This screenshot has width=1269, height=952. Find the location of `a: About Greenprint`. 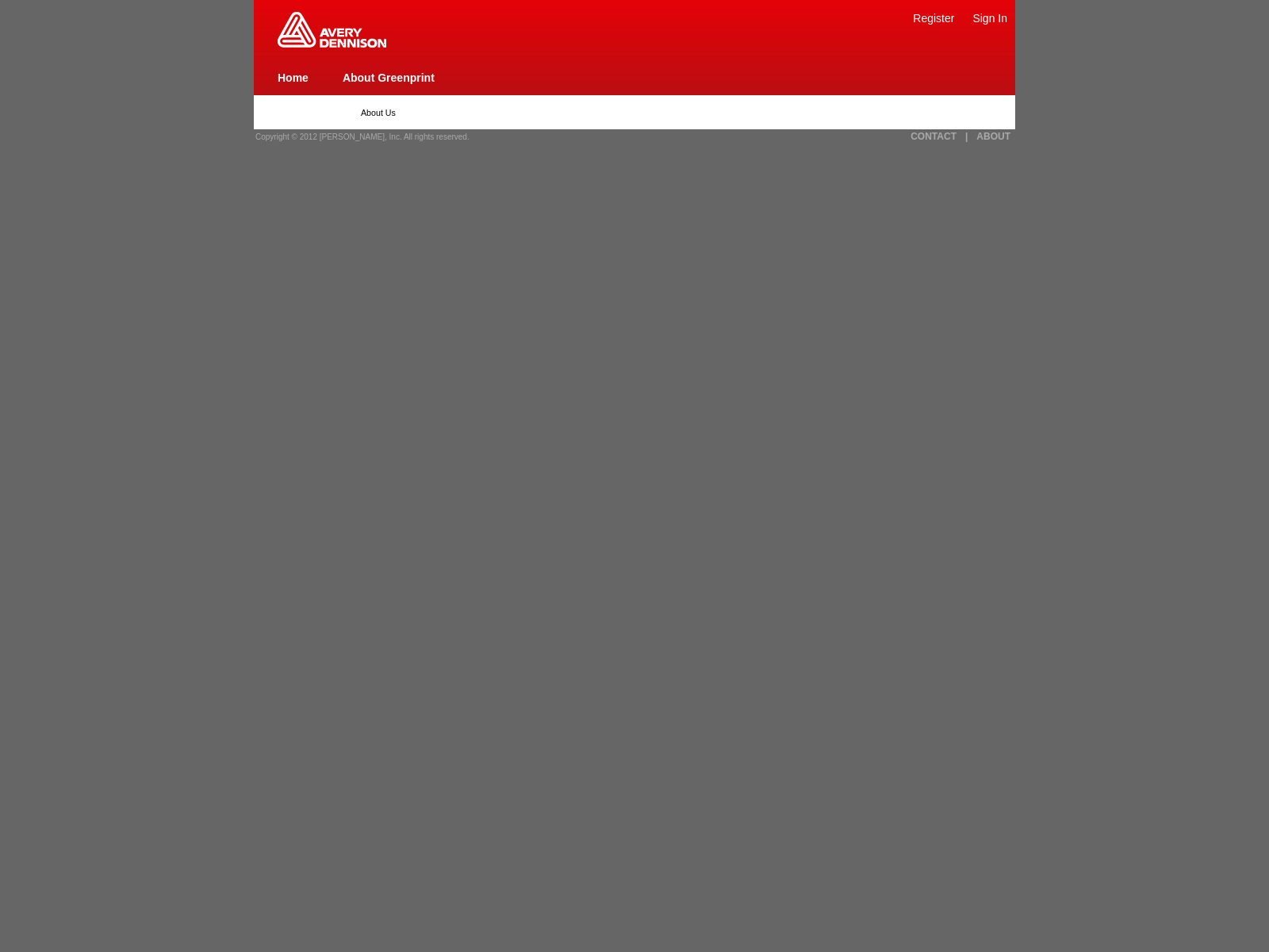

a: About Greenprint is located at coordinates (389, 78).